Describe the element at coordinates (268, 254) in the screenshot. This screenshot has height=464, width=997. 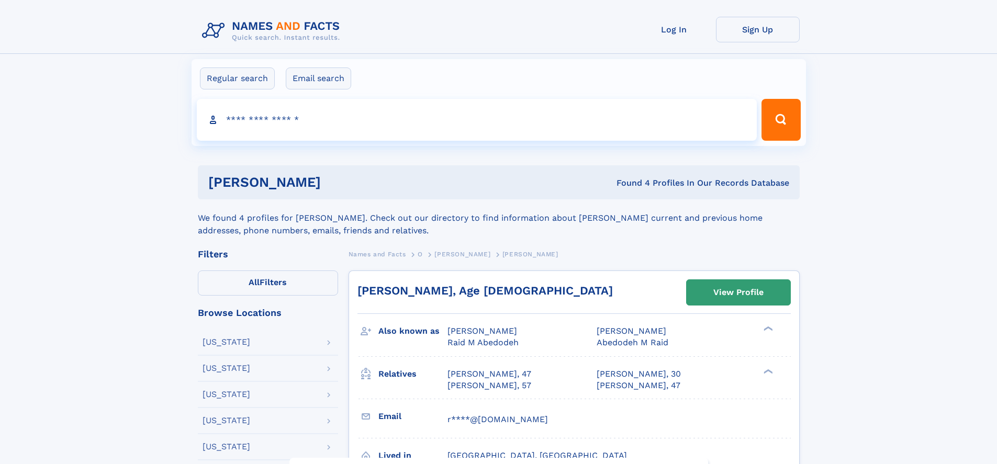
I see `div: Filters` at that location.